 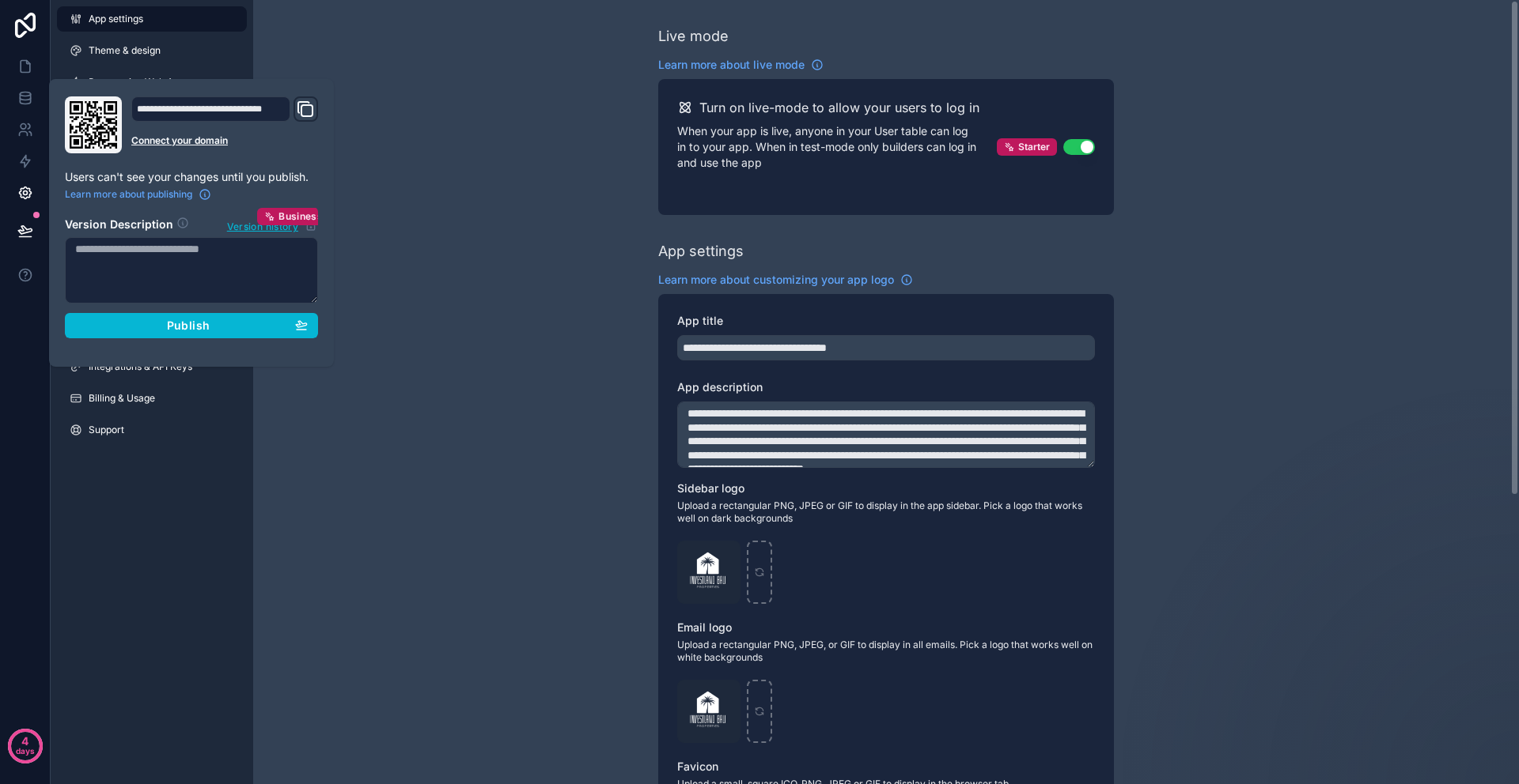 I want to click on h2: Turn on live-mode to allow your users to log in, so click(x=839, y=108).